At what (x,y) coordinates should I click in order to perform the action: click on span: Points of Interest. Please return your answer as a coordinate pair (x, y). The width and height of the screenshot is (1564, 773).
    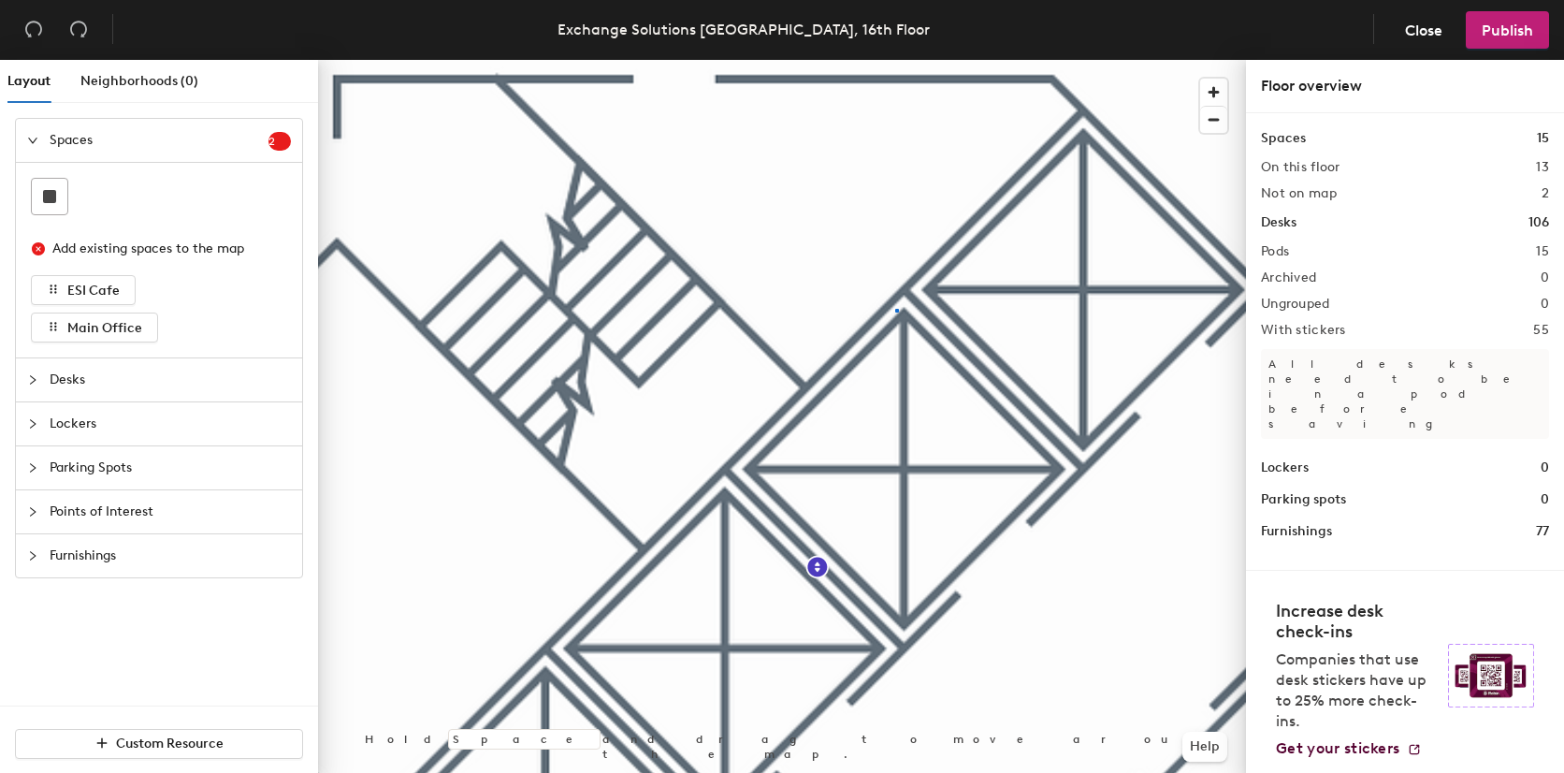
    Looking at the image, I should click on (170, 512).